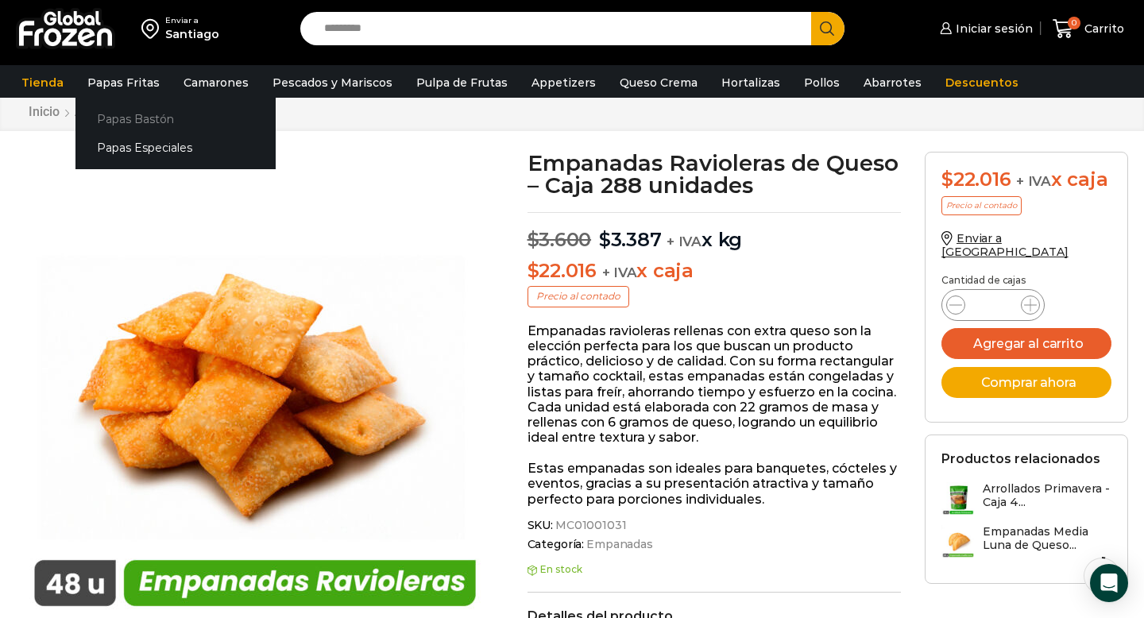  What do you see at coordinates (44, 111) in the screenshot?
I see `a: Inicio` at bounding box center [44, 111].